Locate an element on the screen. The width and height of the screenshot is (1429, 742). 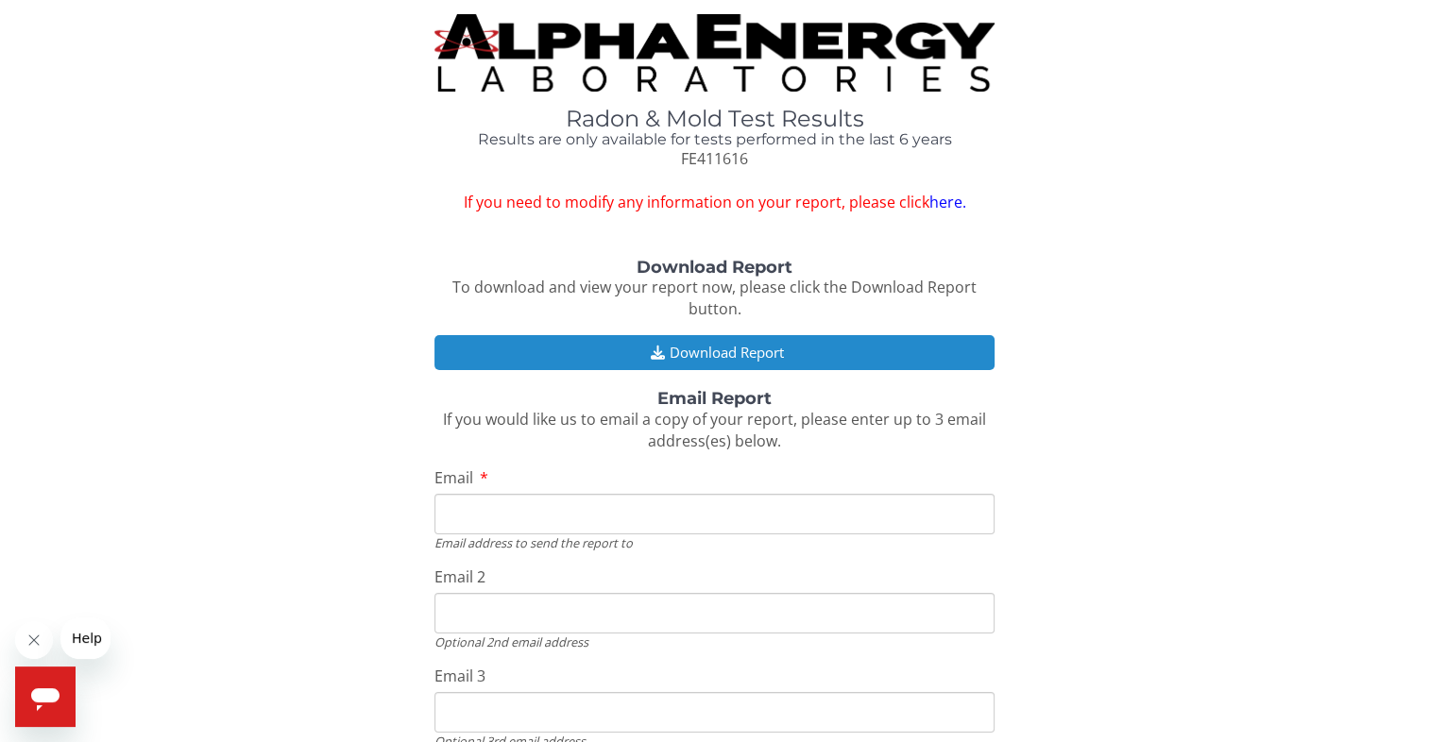
span: Email 2 is located at coordinates (460, 577).